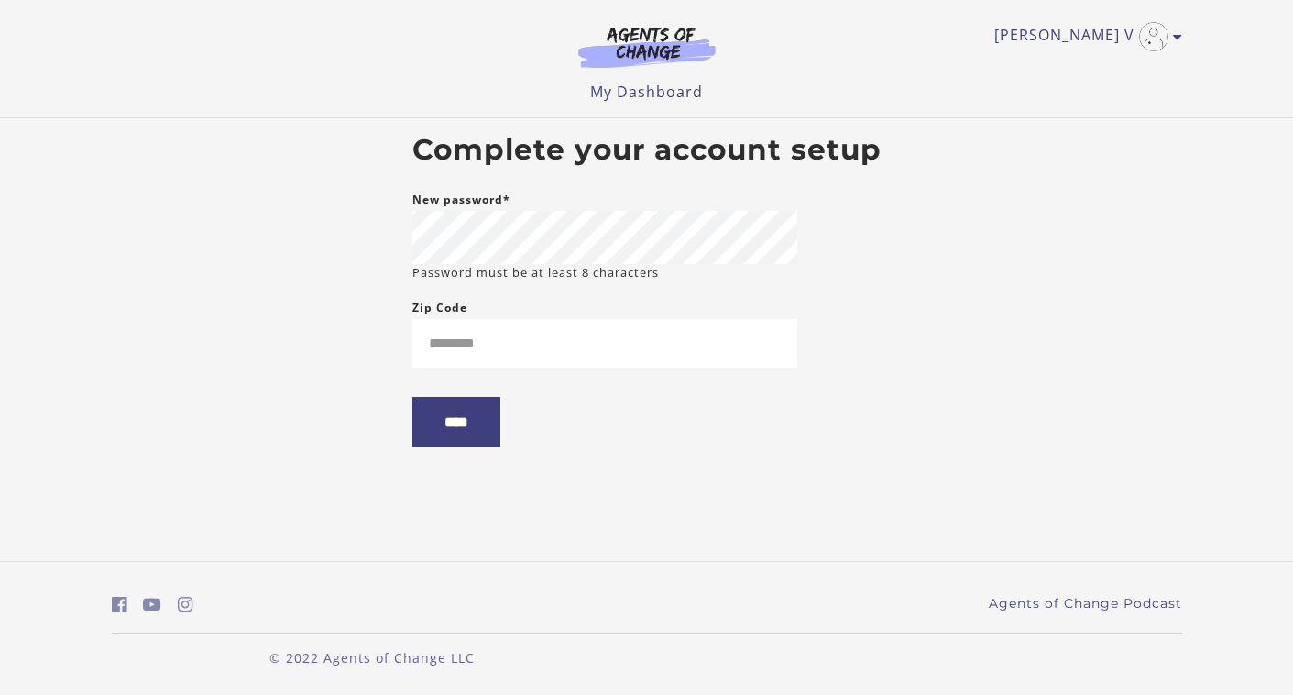  Describe the element at coordinates (647, 47) in the screenshot. I see `img: Agents of Change Logo` at that location.